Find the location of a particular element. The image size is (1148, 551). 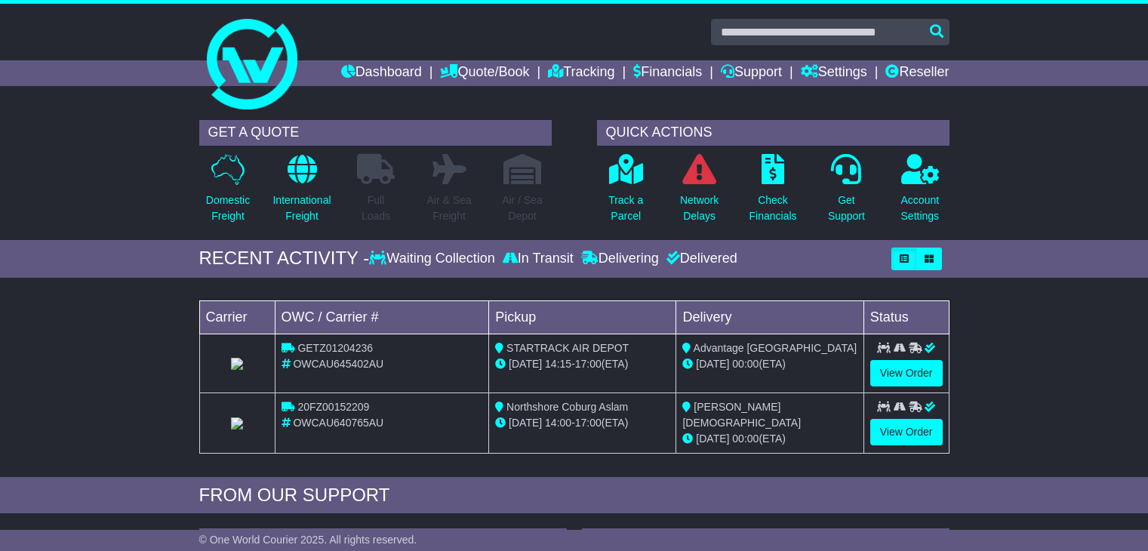

td: Carrier is located at coordinates (237, 317).